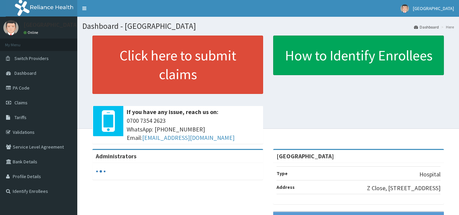 The image size is (459, 215). I want to click on b: If you have any issue, reach us on:, so click(172, 112).